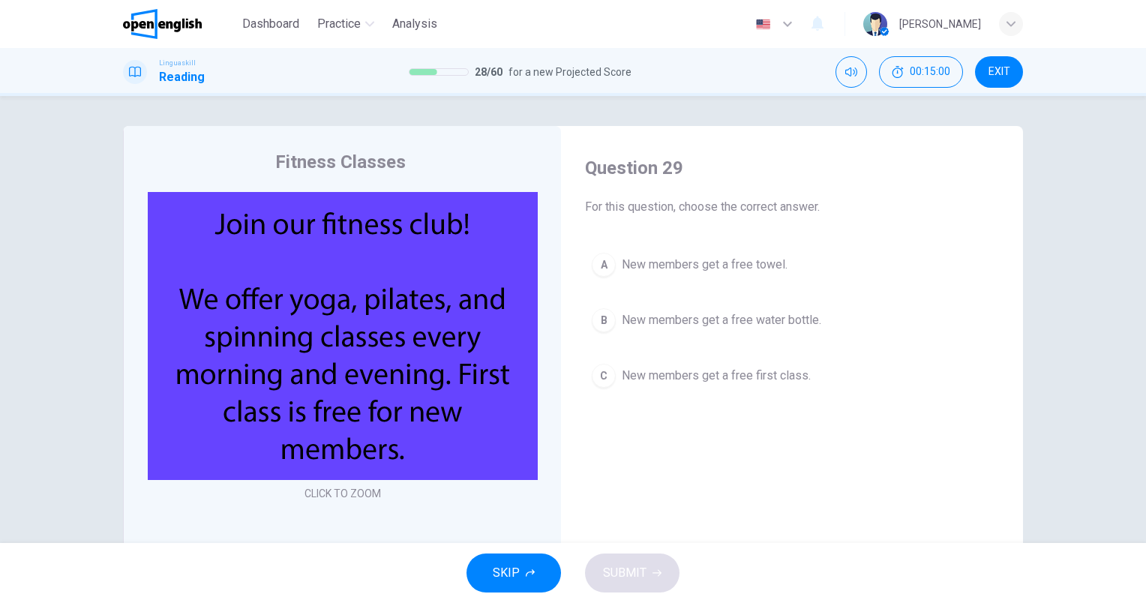 This screenshot has width=1146, height=603. I want to click on span: EXIT, so click(999, 72).